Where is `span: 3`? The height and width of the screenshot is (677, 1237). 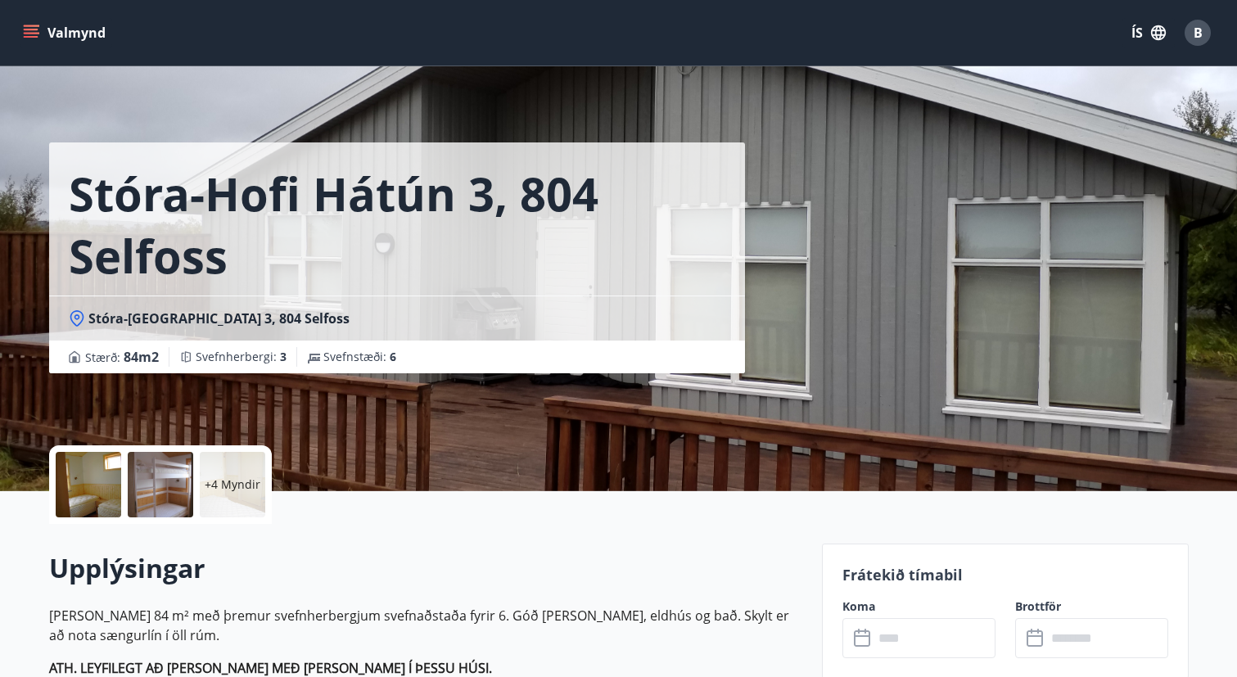
span: 3 is located at coordinates (283, 356).